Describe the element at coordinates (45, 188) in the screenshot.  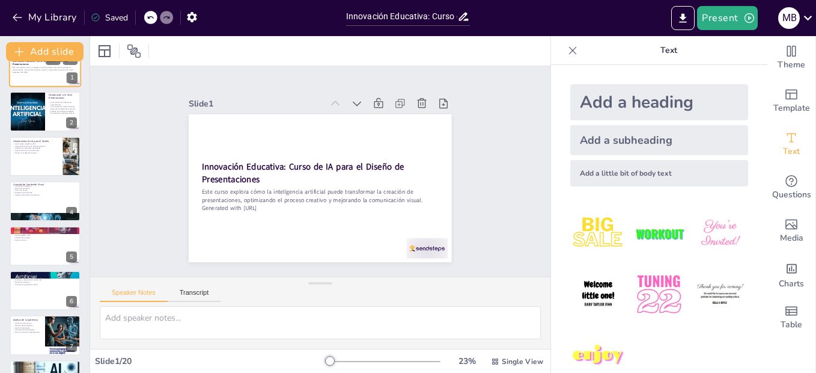
I see `p: Mejora de la estética` at that location.